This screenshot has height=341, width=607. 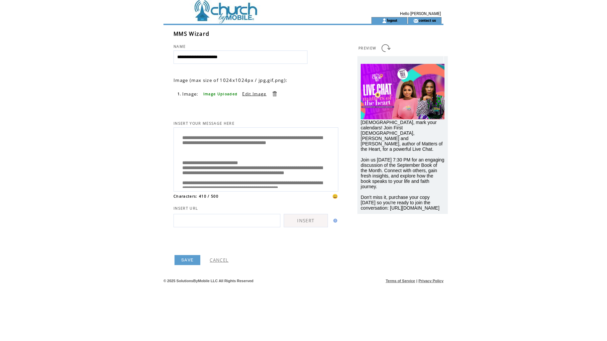 What do you see at coordinates (191, 34) in the screenshot?
I see `span: MMS Wizard` at bounding box center [191, 34].